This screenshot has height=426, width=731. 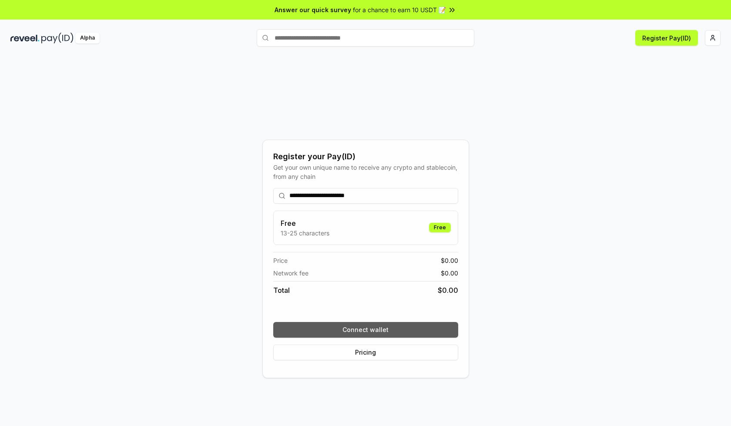 I want to click on button: Connect wallet, so click(x=365, y=330).